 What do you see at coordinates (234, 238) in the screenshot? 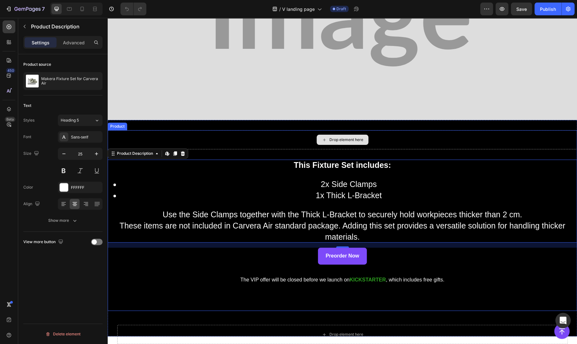
I see `strong: Preorder Now` at bounding box center [234, 238].